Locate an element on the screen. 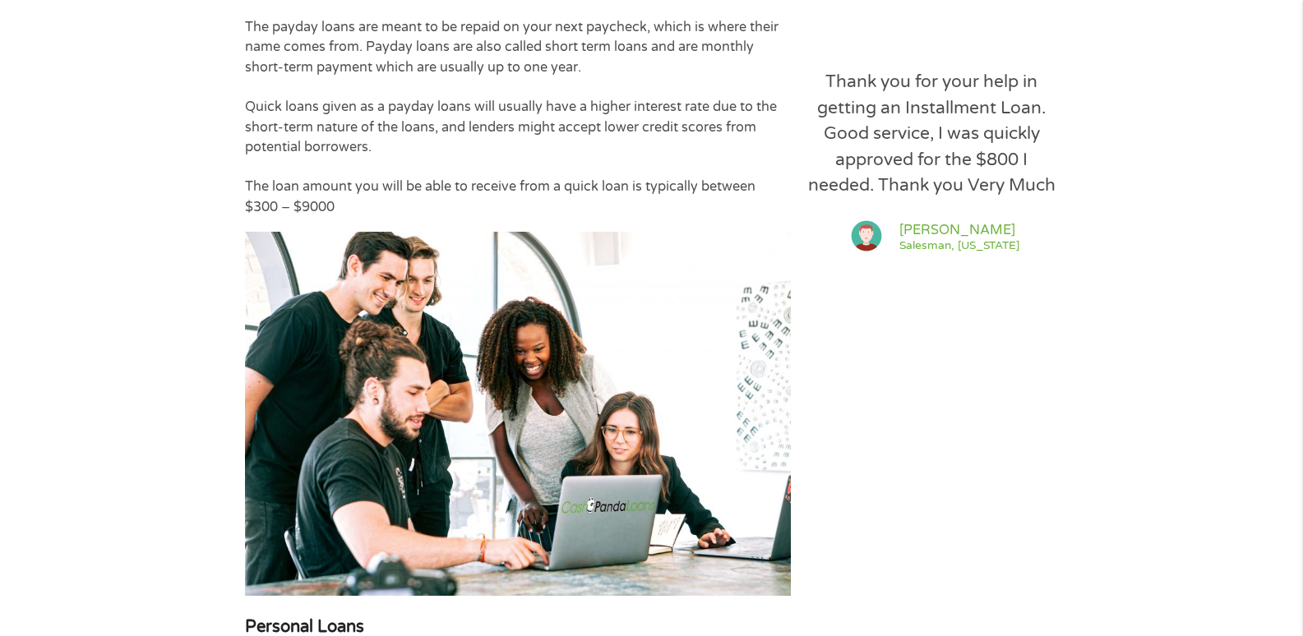 Image resolution: width=1303 pixels, height=636 pixels. p: The payday loans are meant to be repaid on your next paycheck, which is where their name comes fr... is located at coordinates (518, 47).